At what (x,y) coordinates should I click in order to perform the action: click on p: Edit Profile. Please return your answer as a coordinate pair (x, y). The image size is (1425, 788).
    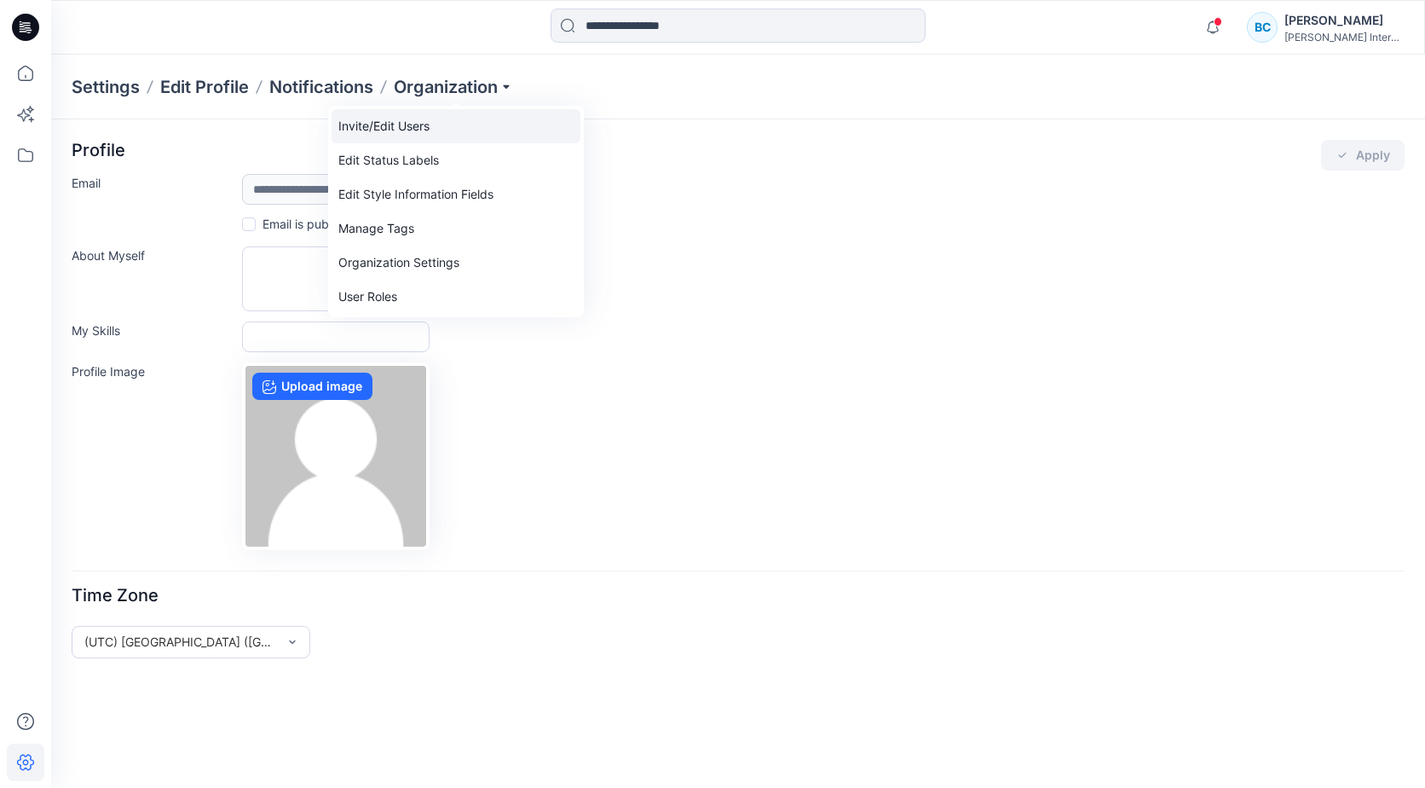
    Looking at the image, I should click on (205, 87).